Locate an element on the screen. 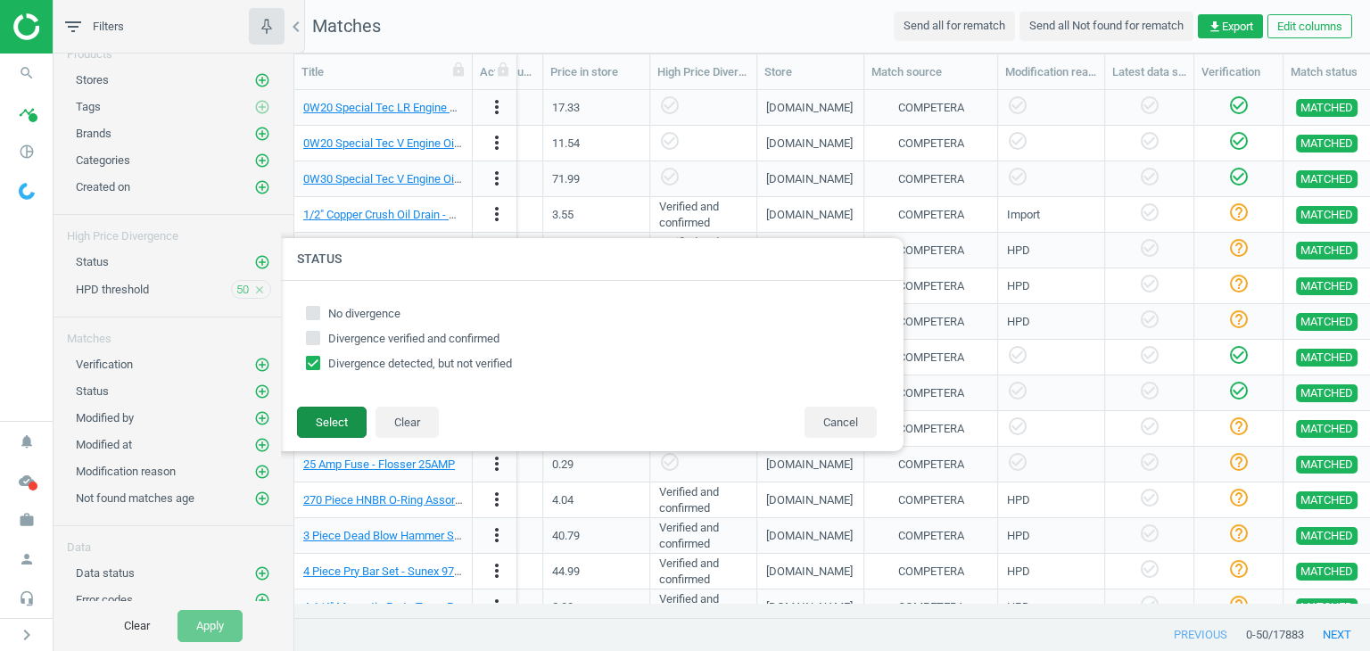  span: Brands is located at coordinates (94, 133).